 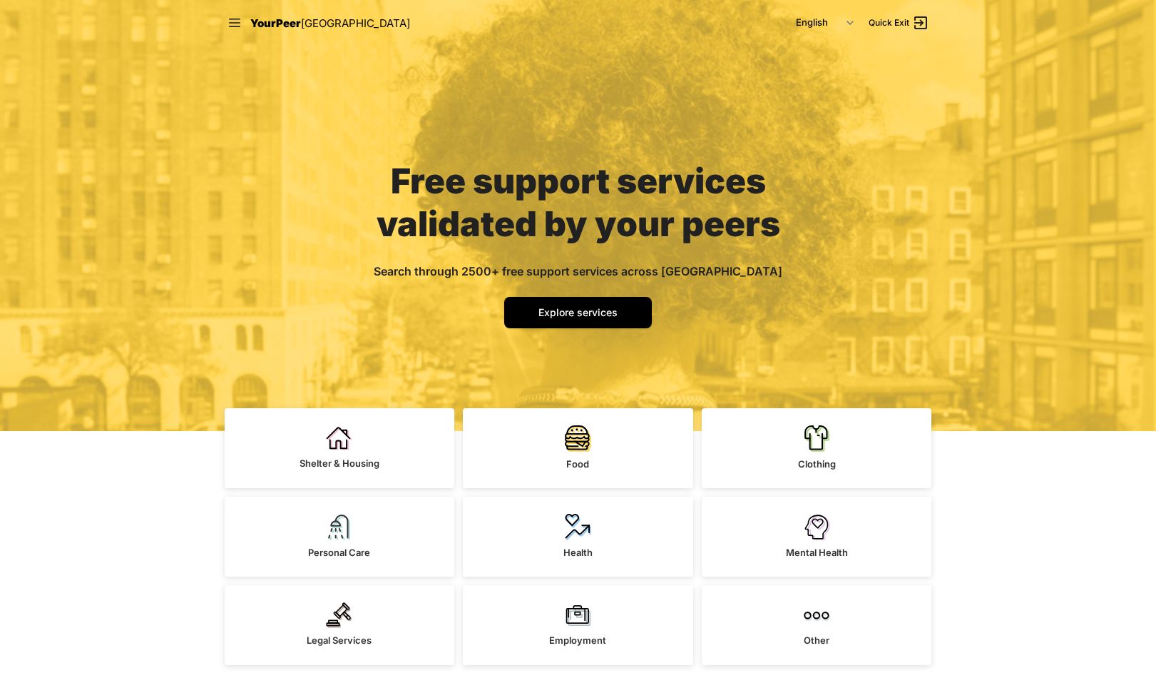 I want to click on a: Legal Services, so click(x=340, y=625).